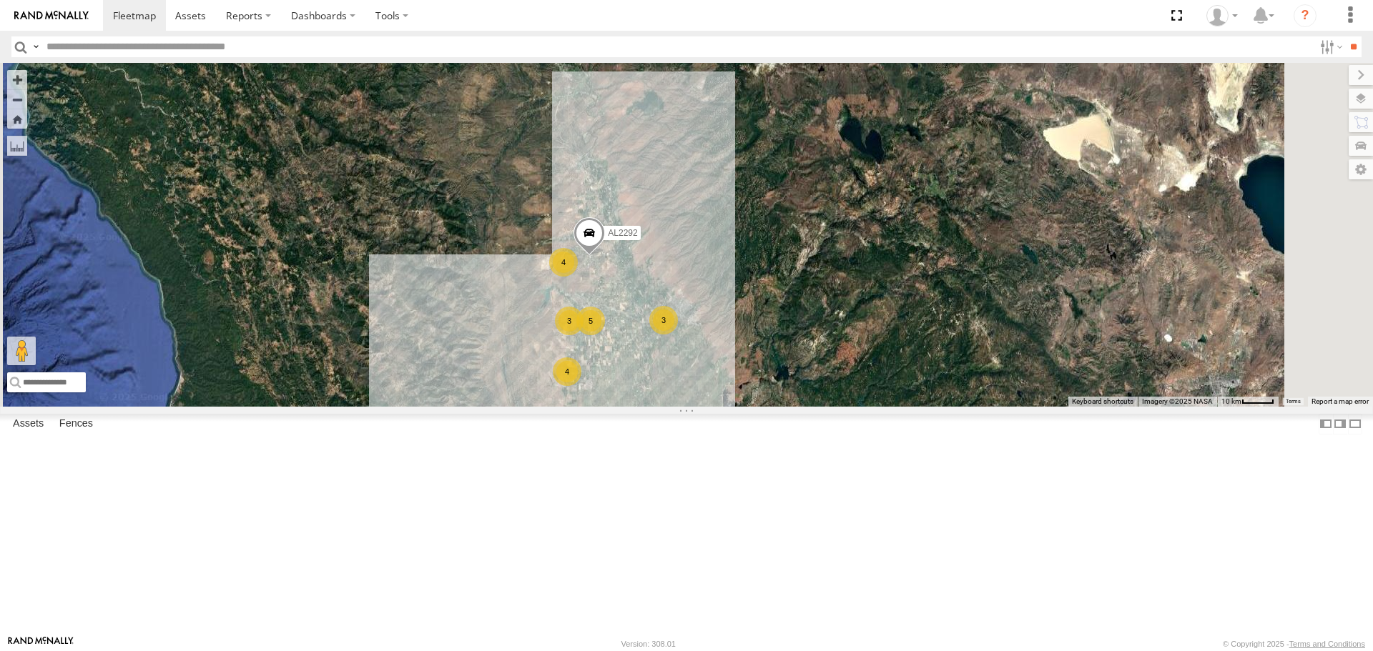  What do you see at coordinates (622, 233) in the screenshot?
I see `span: AL2292` at bounding box center [622, 233].